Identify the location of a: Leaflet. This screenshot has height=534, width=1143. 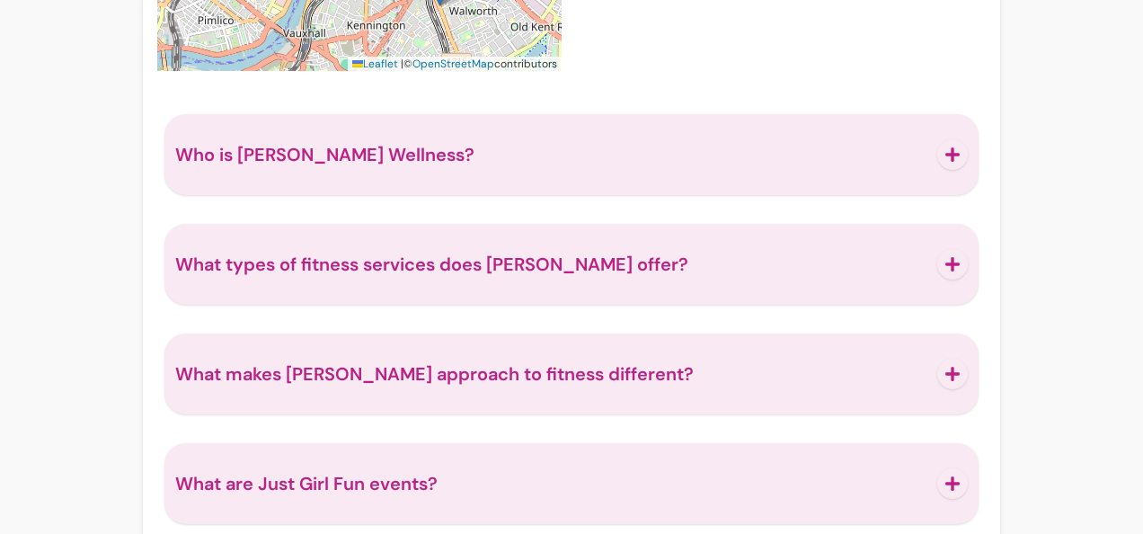
(375, 64).